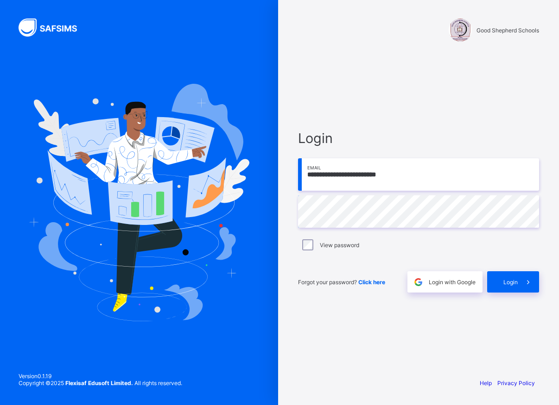 The width and height of the screenshot is (559, 405). What do you see at coordinates (339, 245) in the screenshot?
I see `label: View password` at bounding box center [339, 245].